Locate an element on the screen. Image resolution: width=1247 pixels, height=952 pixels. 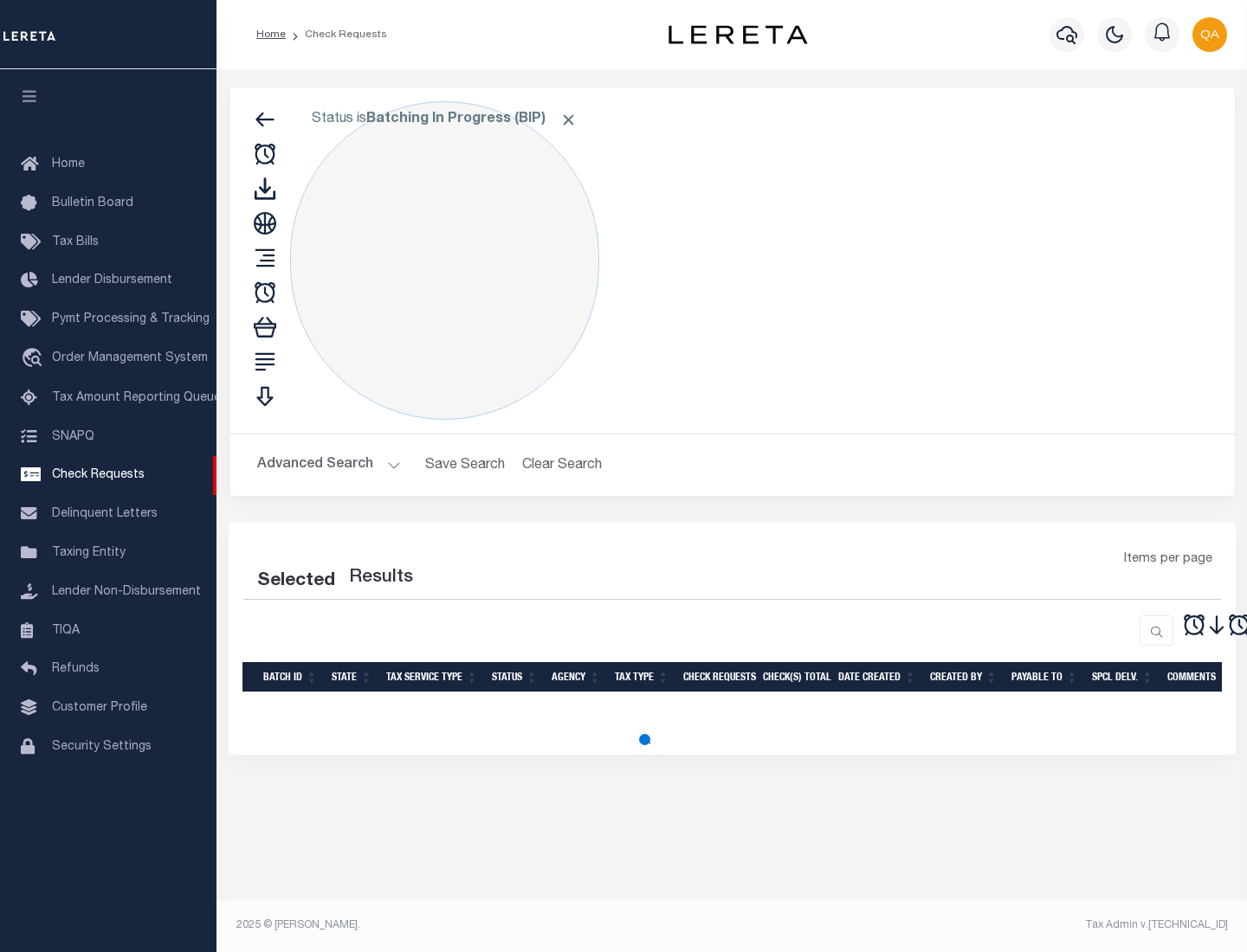
span: Order Management System is located at coordinates (130, 358).